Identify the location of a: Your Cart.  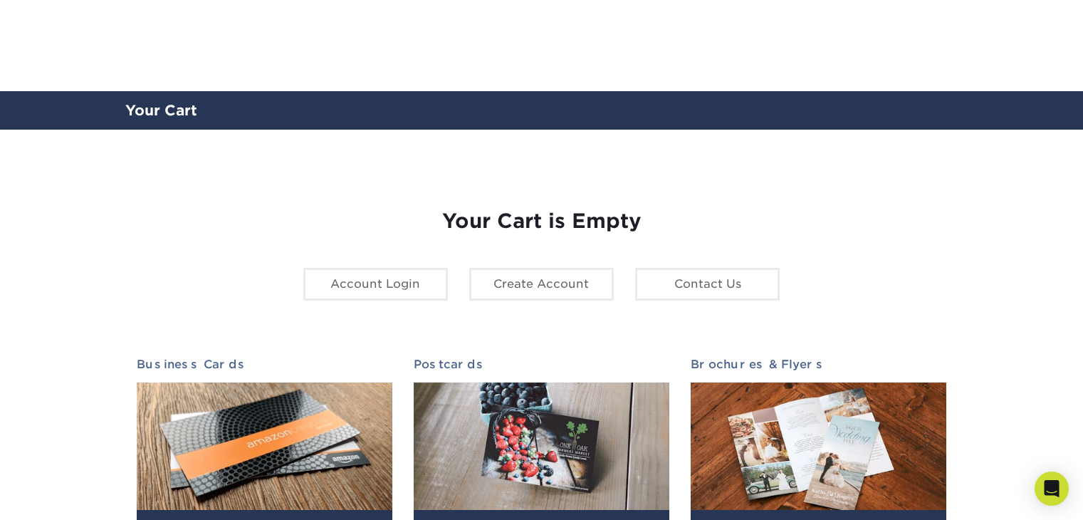
(161, 110).